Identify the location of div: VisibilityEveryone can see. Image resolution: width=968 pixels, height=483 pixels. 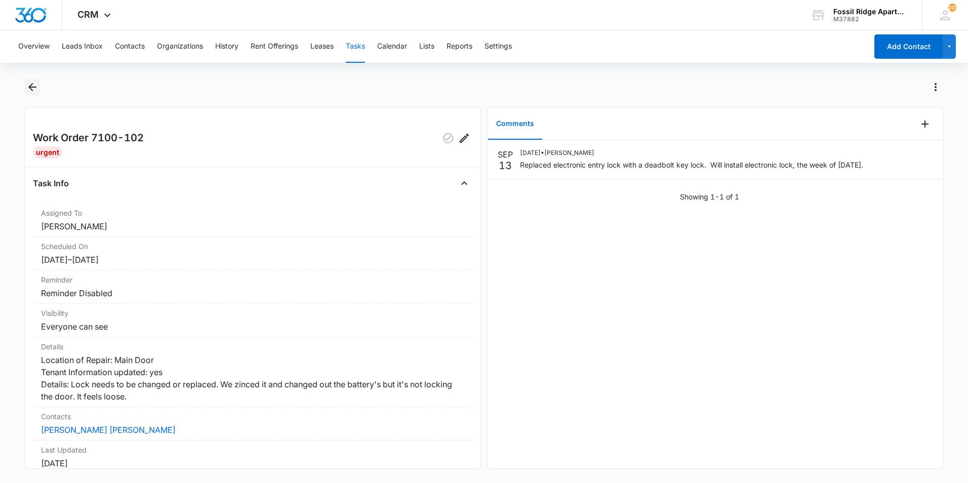
(253, 320).